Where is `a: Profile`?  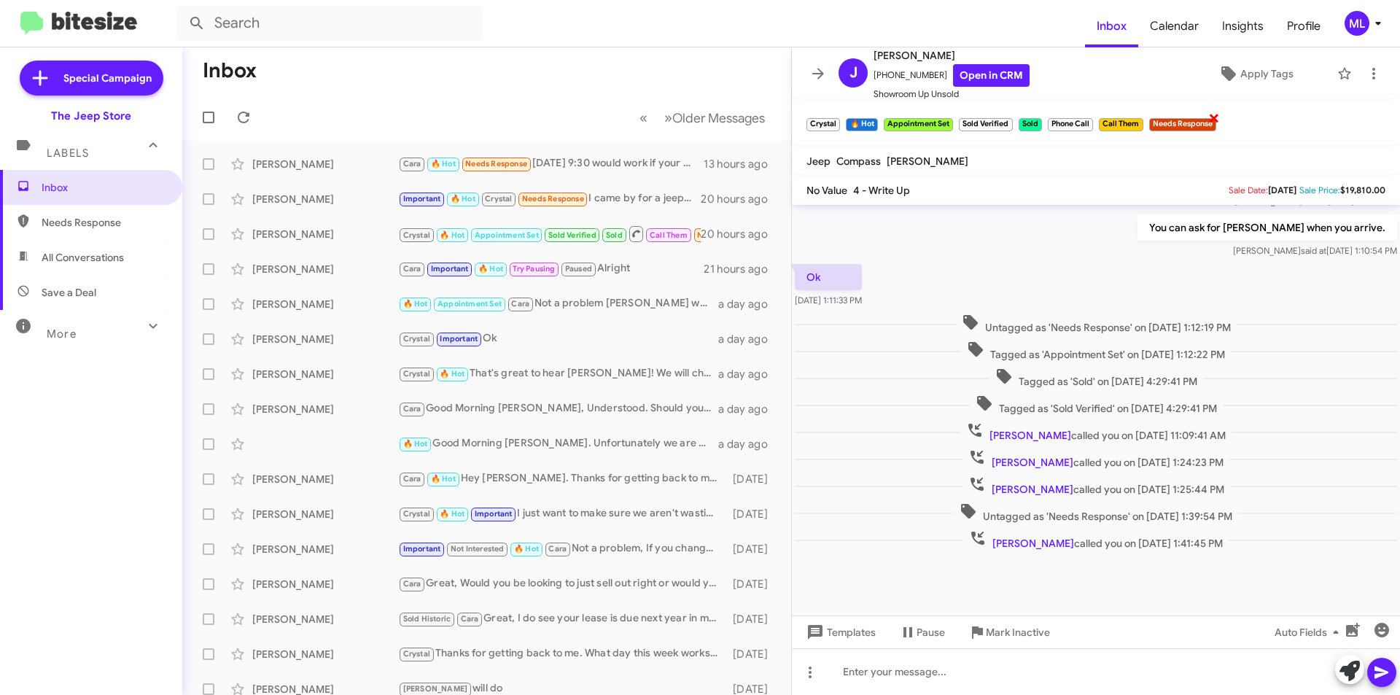 a: Profile is located at coordinates (1304, 26).